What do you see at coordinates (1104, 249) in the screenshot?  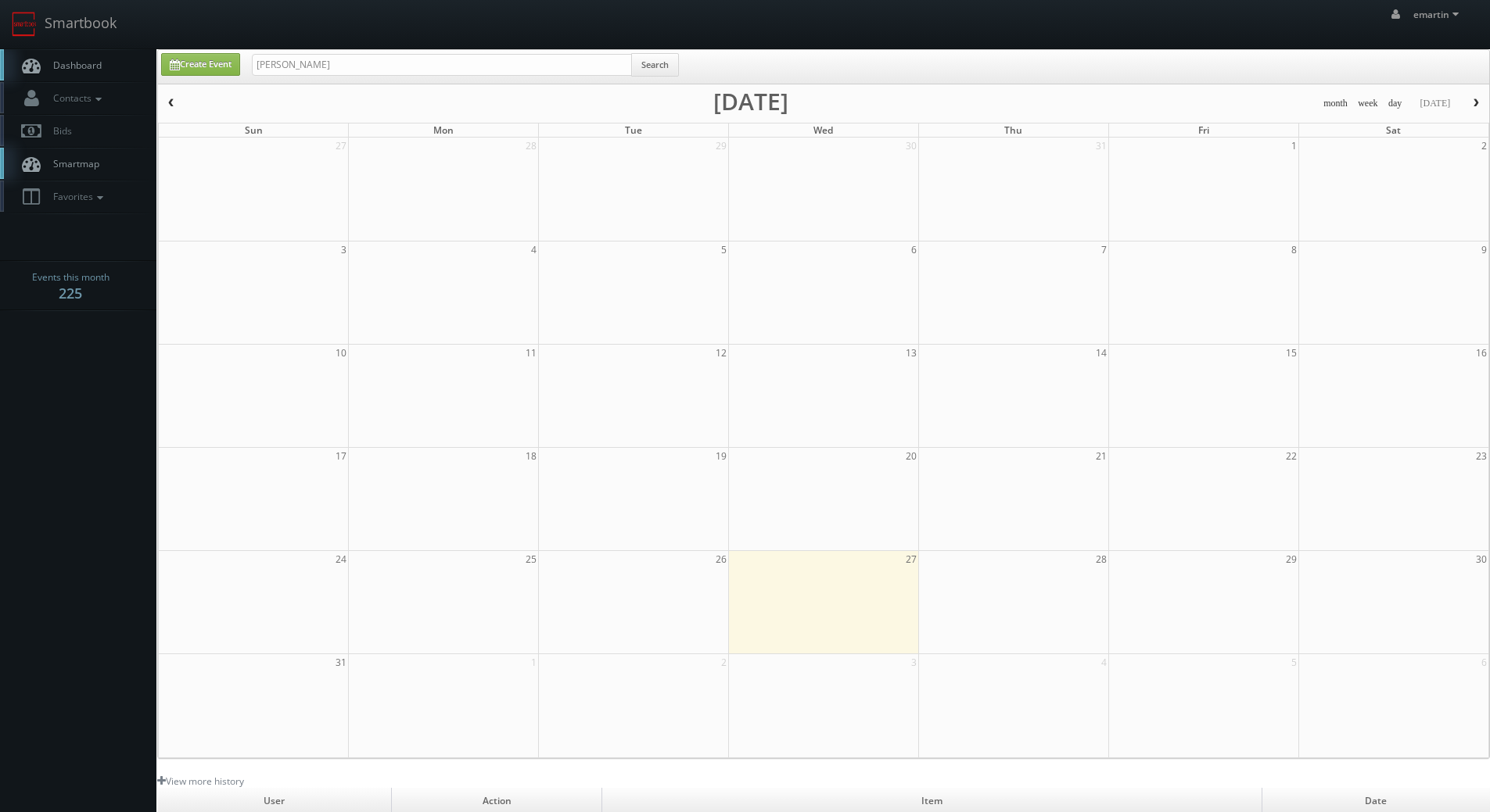 I see `span: 7` at bounding box center [1104, 249].